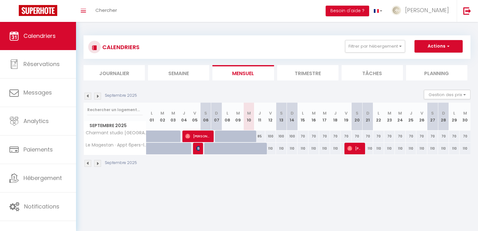 Image resolution: width=478 pixels, height=231 pixels. I want to click on input: Rechercher un logement..., so click(115, 110).